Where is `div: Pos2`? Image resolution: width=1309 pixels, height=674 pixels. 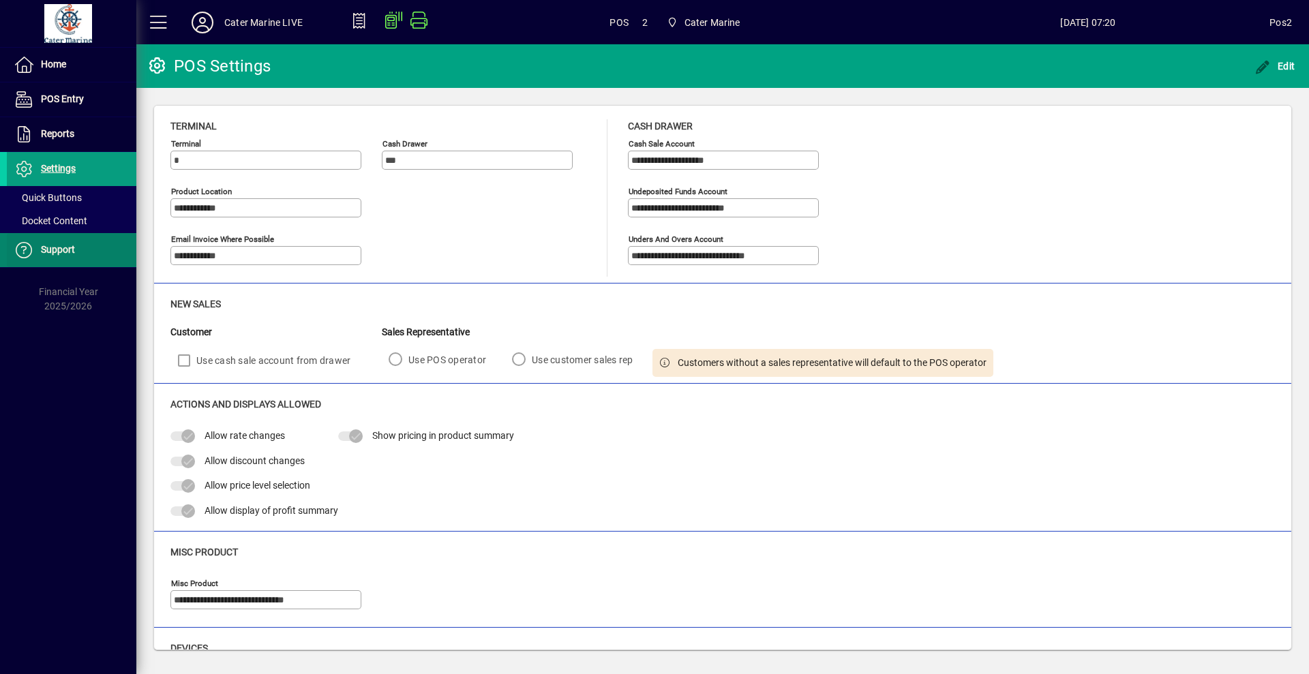 div: Pos2 is located at coordinates (1281, 23).